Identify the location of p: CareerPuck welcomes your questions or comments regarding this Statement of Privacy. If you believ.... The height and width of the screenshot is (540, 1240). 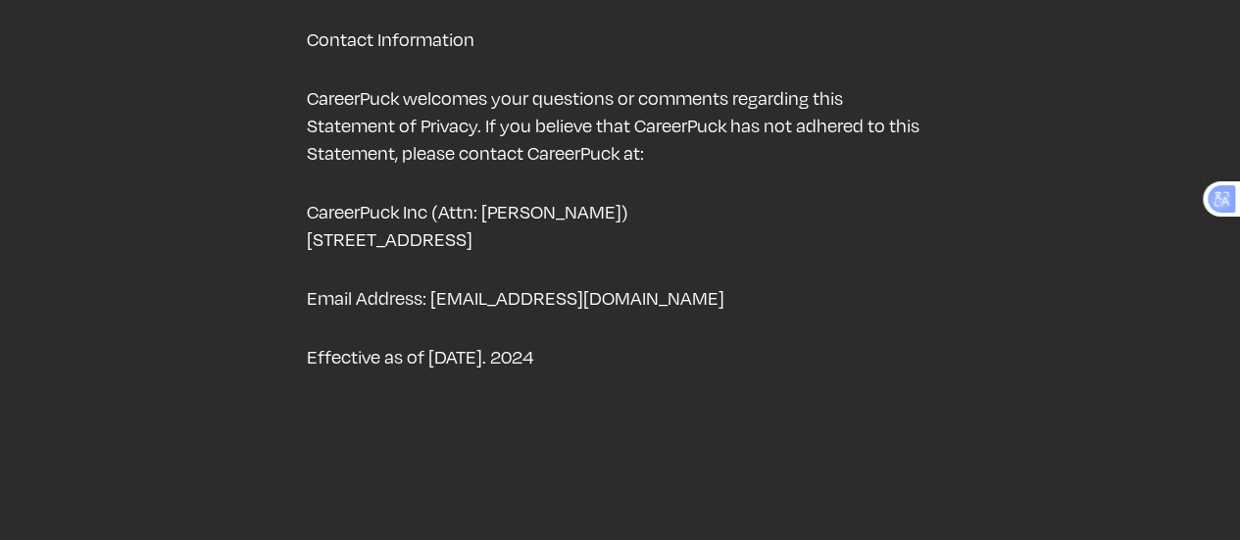
(620, 125).